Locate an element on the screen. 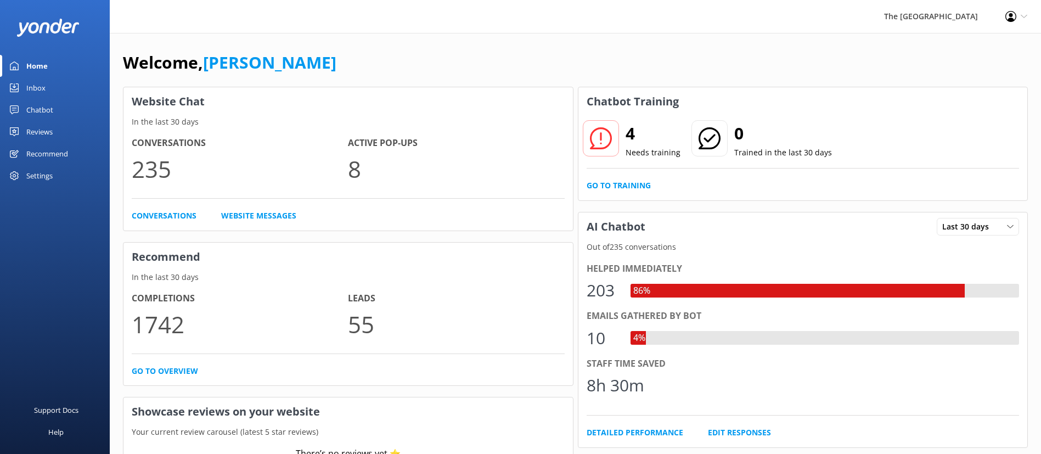 The image size is (1041, 454). h4: Active Pop-ups is located at coordinates (456, 143).